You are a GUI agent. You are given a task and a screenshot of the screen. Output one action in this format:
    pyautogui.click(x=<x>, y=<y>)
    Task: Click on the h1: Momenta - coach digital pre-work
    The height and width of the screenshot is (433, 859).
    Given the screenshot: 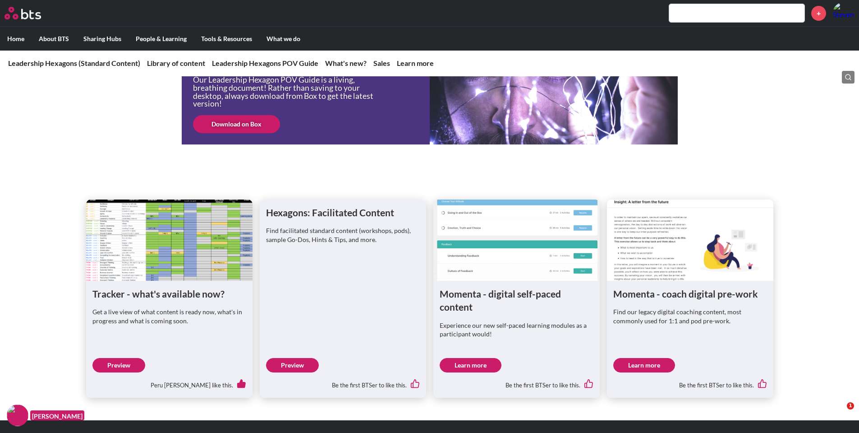 What is the action you would take?
    pyautogui.click(x=690, y=293)
    